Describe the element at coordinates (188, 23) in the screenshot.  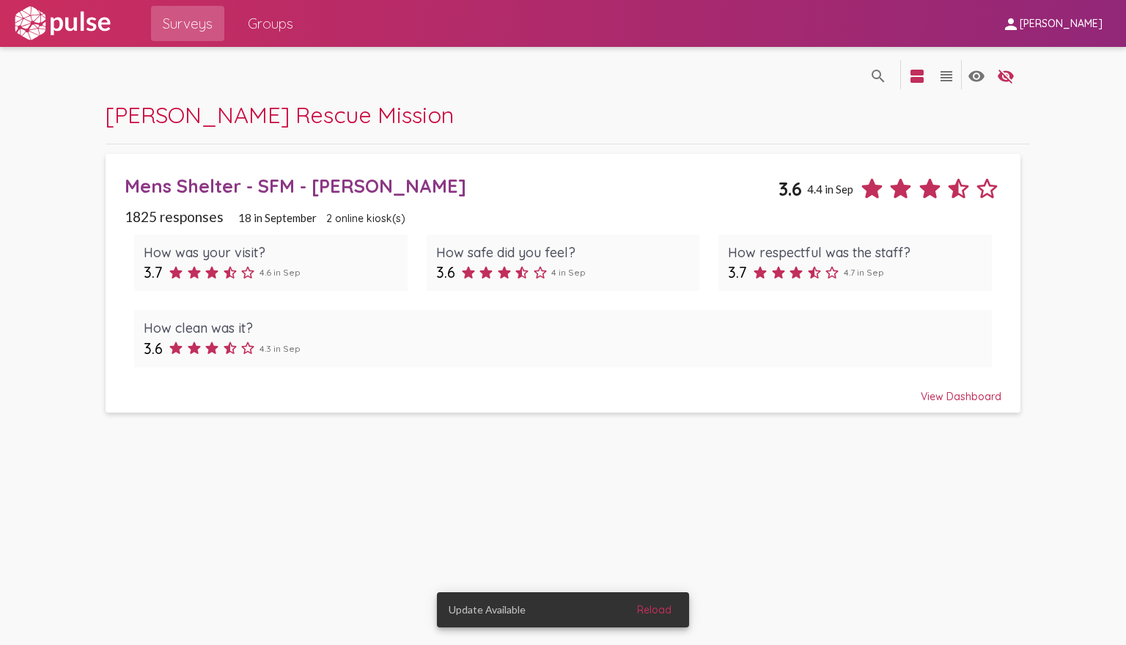
I see `span: Surveys` at that location.